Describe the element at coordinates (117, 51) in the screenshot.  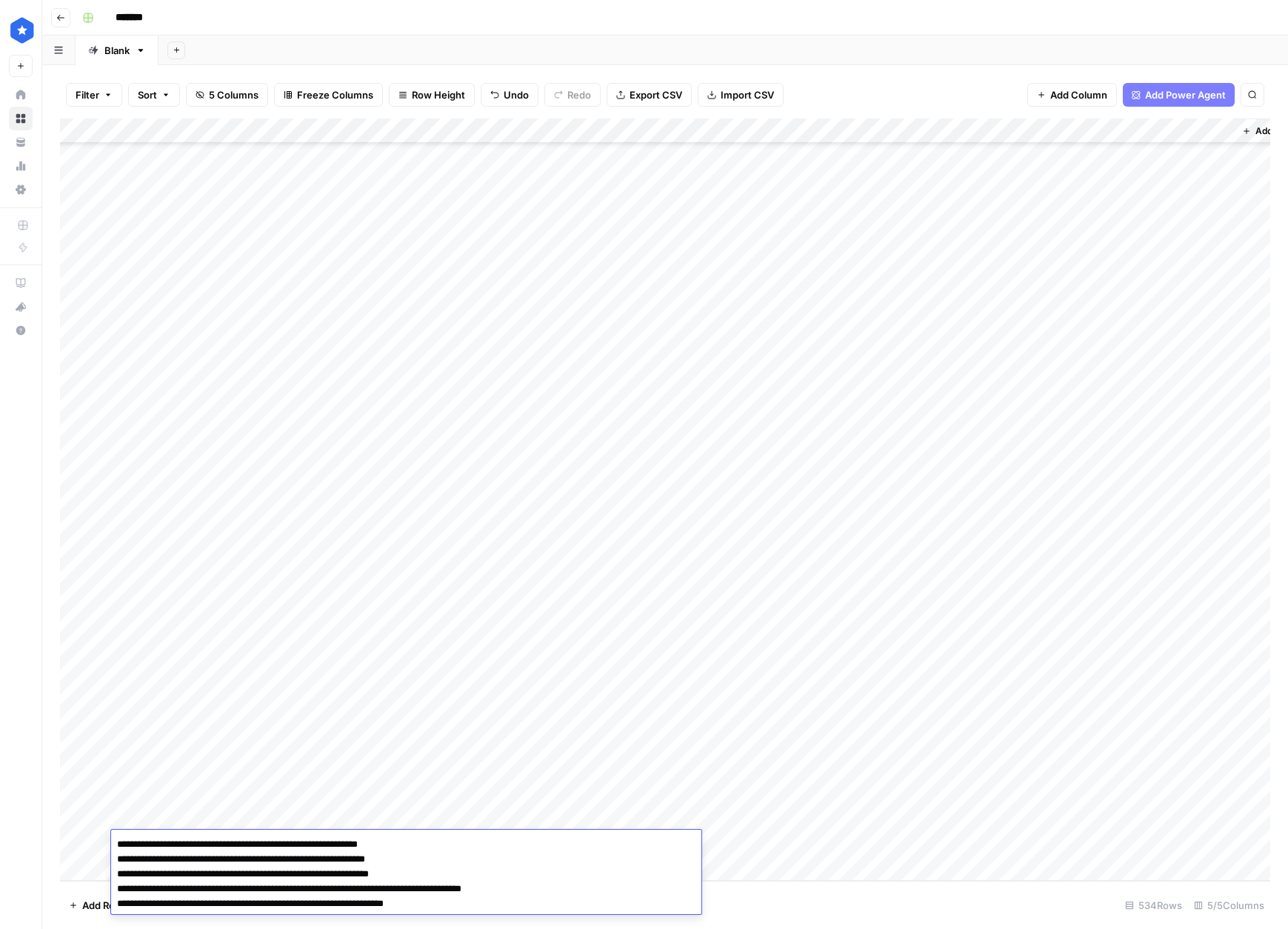
I see `a: Blank` at that location.